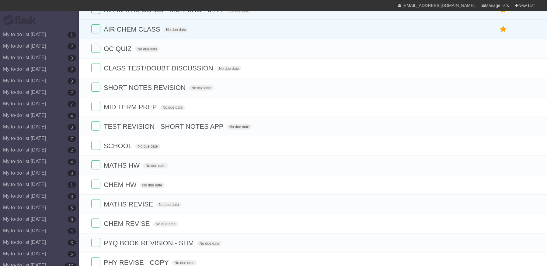 The height and width of the screenshot is (266, 547). I want to click on span: MATHS REVISE, so click(129, 204).